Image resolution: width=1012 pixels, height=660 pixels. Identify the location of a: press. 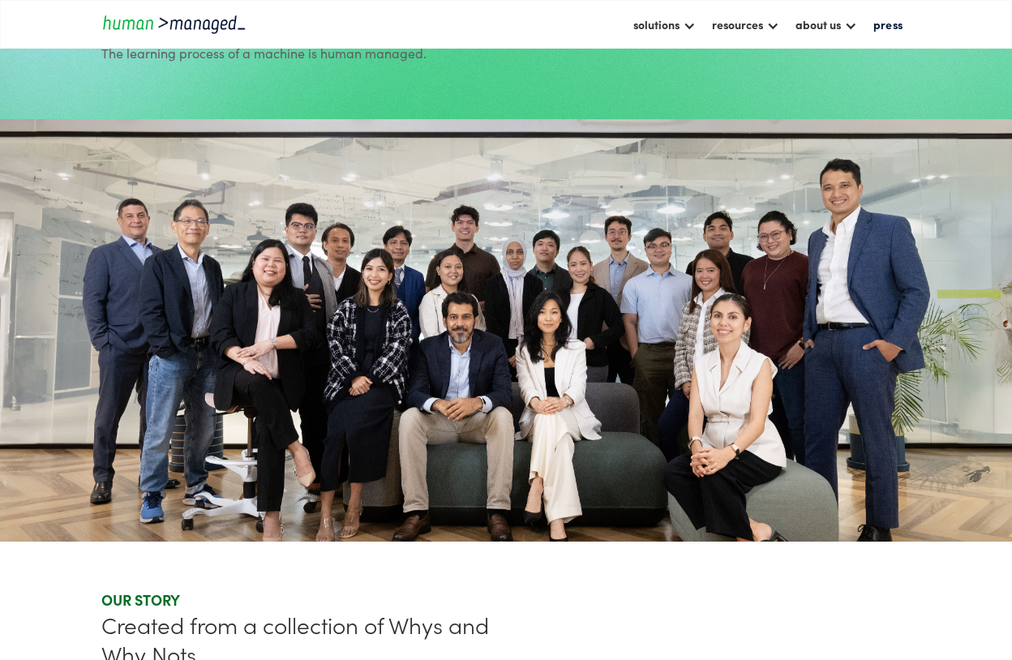
(888, 24).